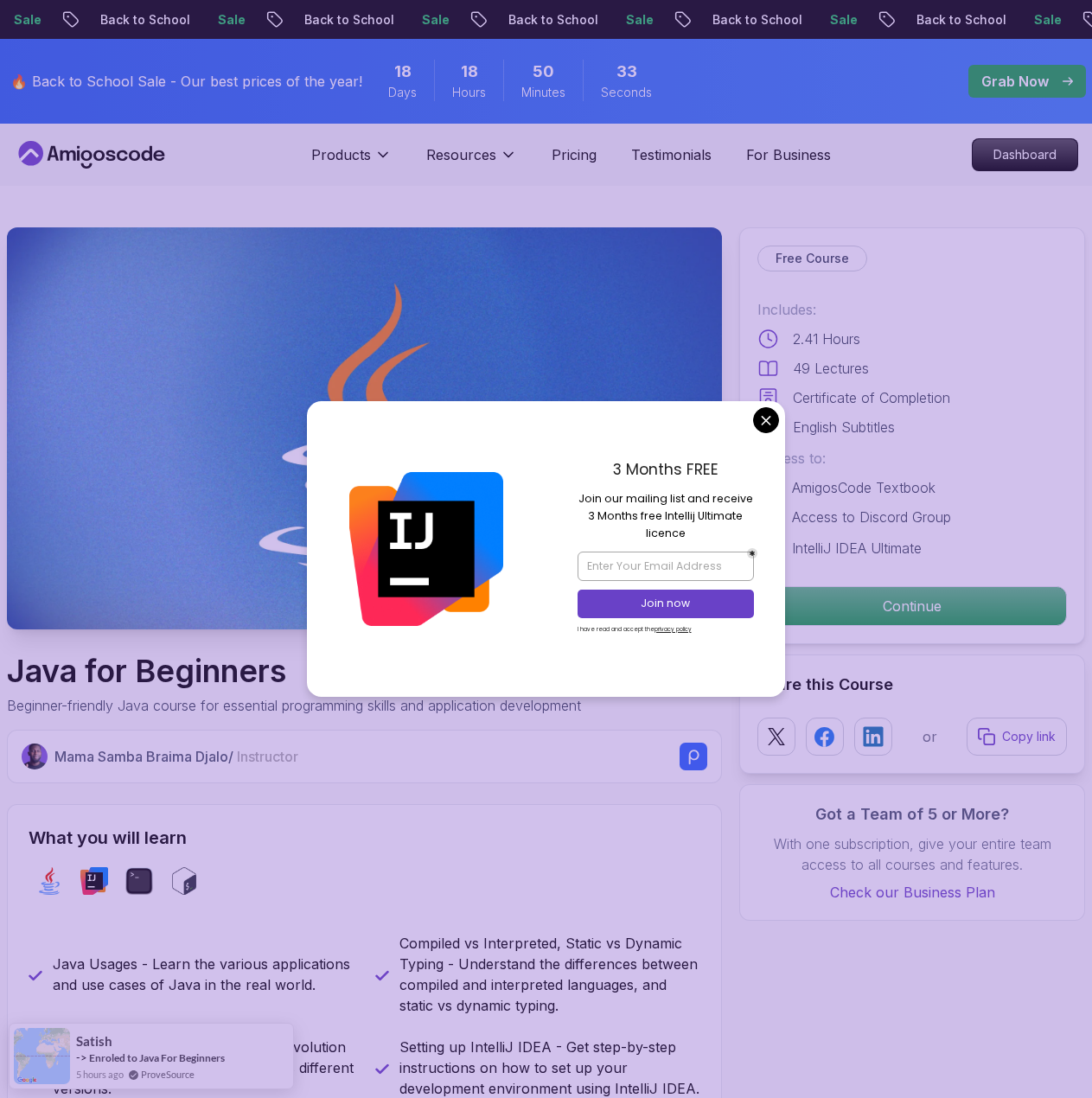  What do you see at coordinates (184, 882) in the screenshot?
I see `img: bash logo` at bounding box center [184, 882].